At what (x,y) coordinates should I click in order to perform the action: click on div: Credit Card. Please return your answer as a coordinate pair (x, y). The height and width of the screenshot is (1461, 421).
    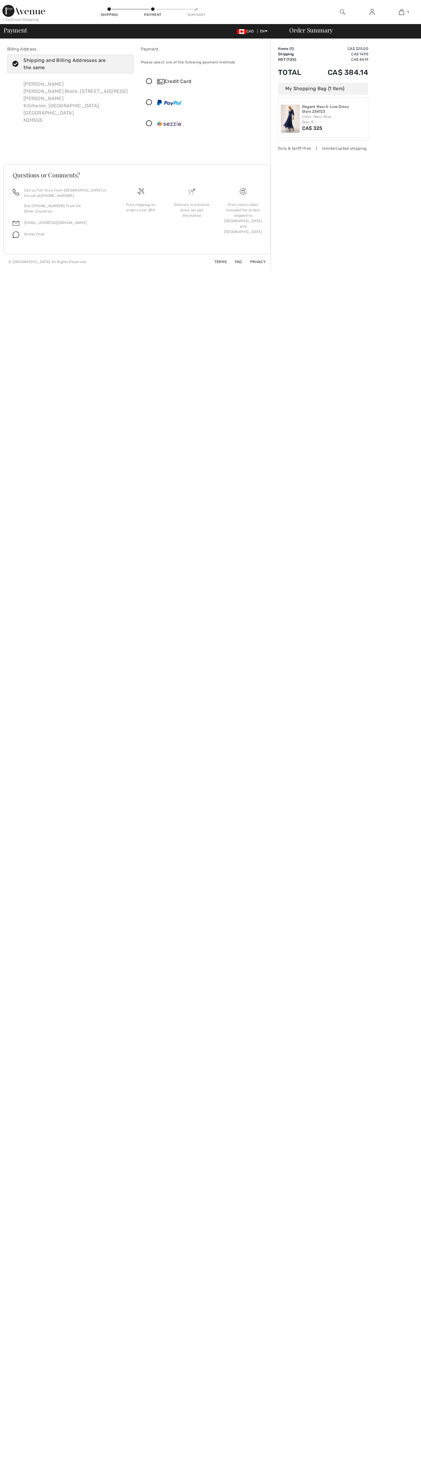
    Looking at the image, I should click on (210, 81).